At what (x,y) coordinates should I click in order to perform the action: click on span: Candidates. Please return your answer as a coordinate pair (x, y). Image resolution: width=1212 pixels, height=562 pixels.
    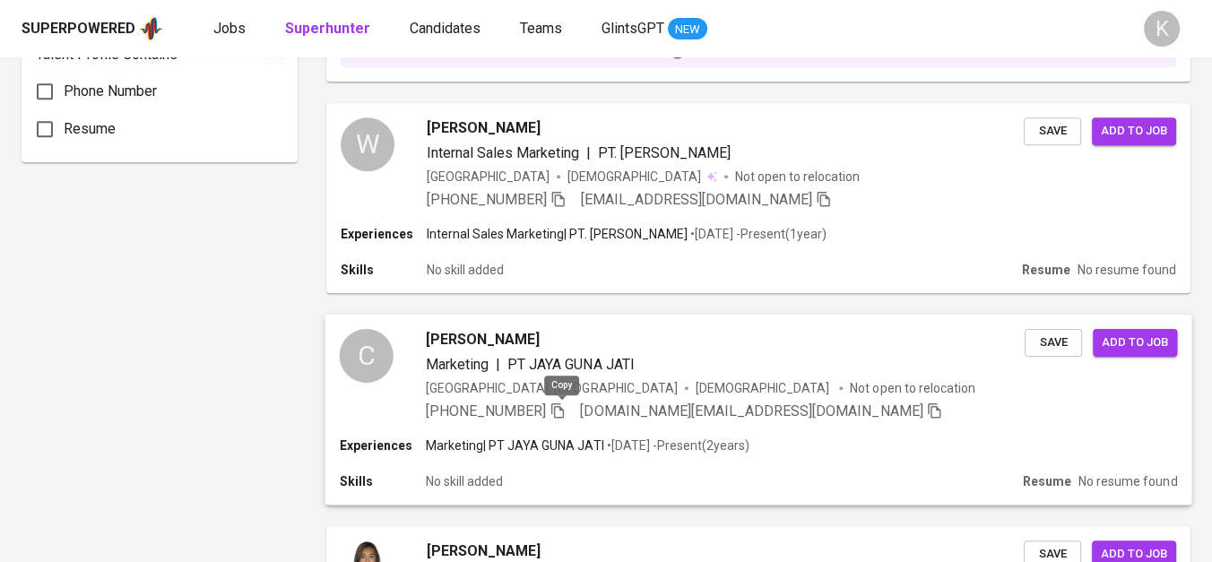
    Looking at the image, I should click on (444, 28).